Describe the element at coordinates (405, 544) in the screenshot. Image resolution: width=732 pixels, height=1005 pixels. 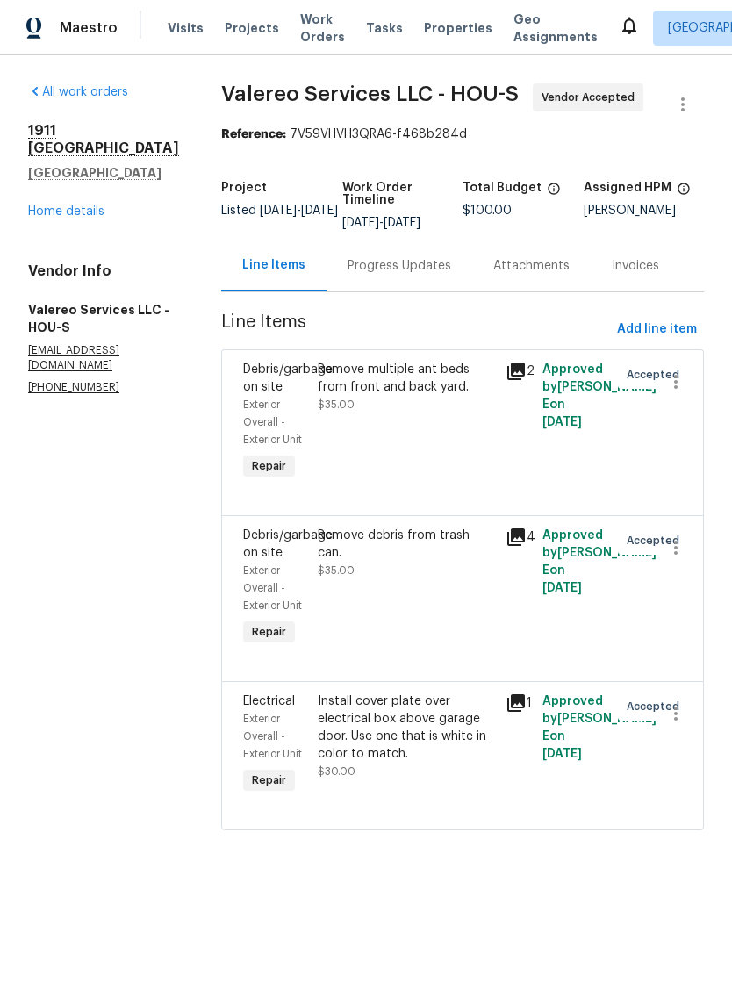
I see `div: Remove debris from trash can.` at that location.